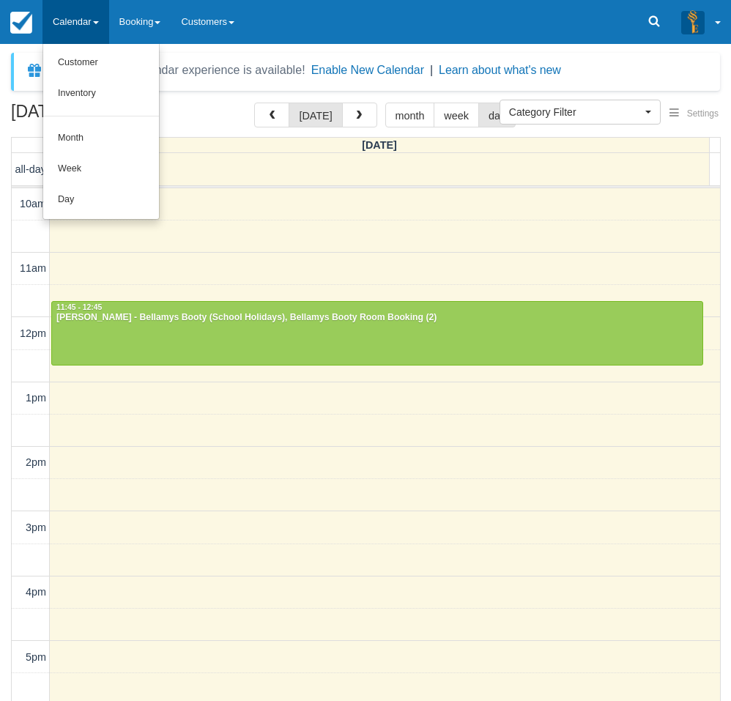 The width and height of the screenshot is (731, 701). Describe the element at coordinates (101, 138) in the screenshot. I see `a: Month` at that location.